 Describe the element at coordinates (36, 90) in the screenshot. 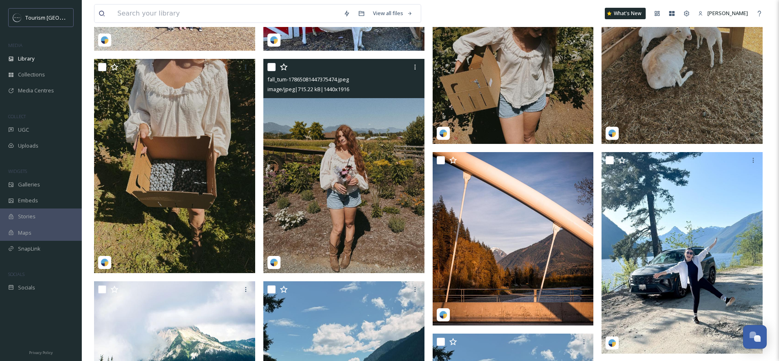

I see `span: Media Centres` at that location.